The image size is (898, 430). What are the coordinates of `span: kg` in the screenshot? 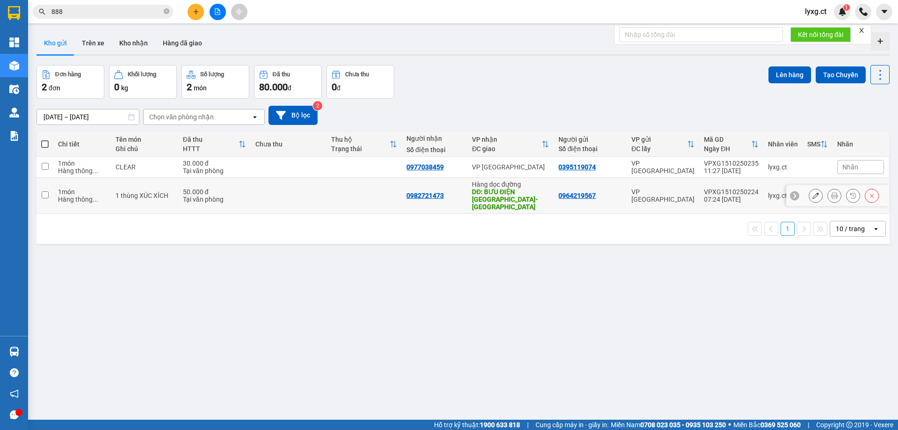 It's located at (124, 88).